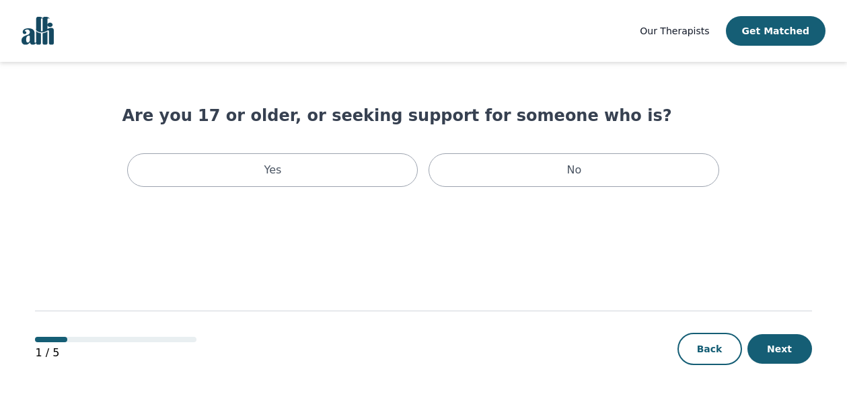 The height and width of the screenshot is (396, 847). What do you see at coordinates (423, 116) in the screenshot?
I see `h1: Are you 17 or older, or seeking support for someone who is?` at bounding box center [423, 116].